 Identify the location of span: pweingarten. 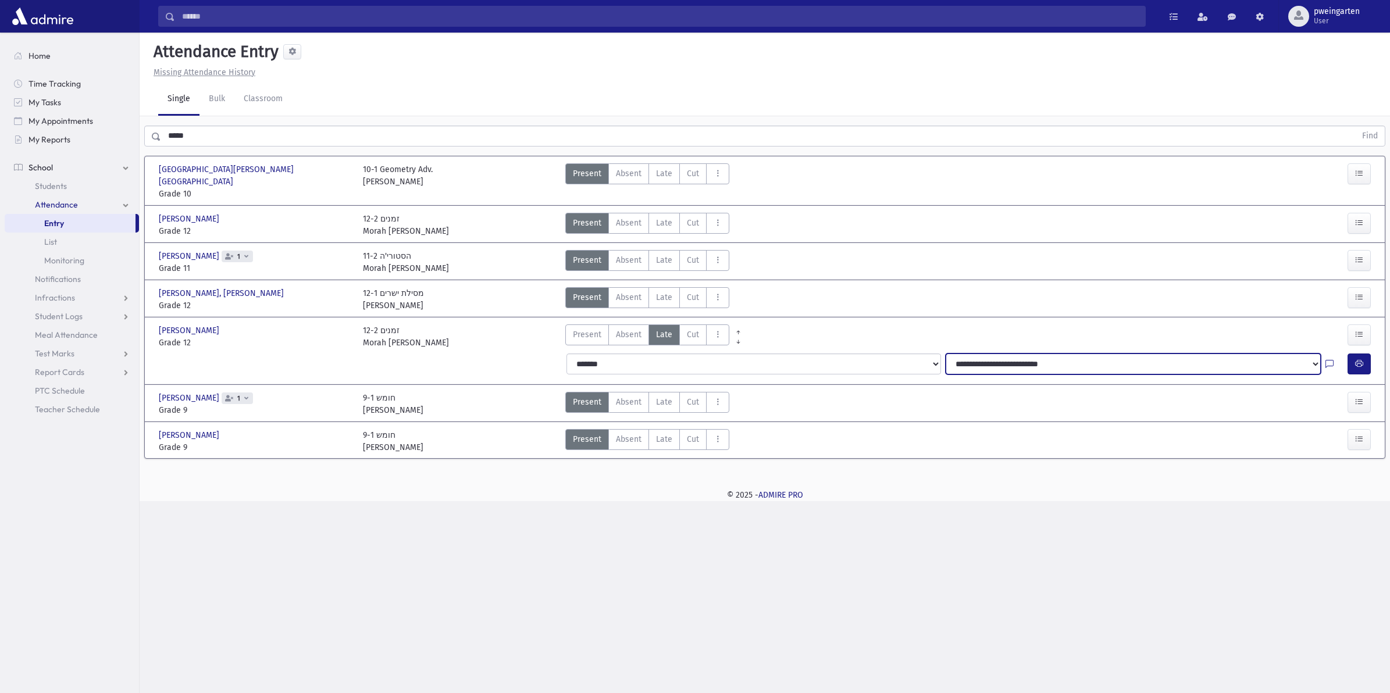
(1337, 12).